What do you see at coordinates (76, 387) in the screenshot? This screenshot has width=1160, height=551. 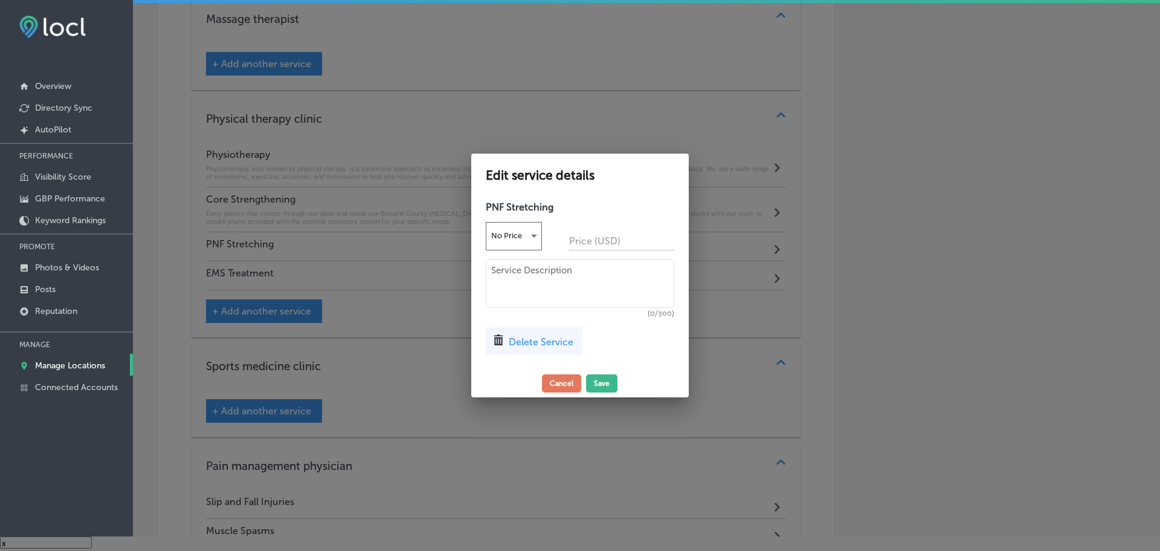 I see `p: Connected Accounts` at bounding box center [76, 387].